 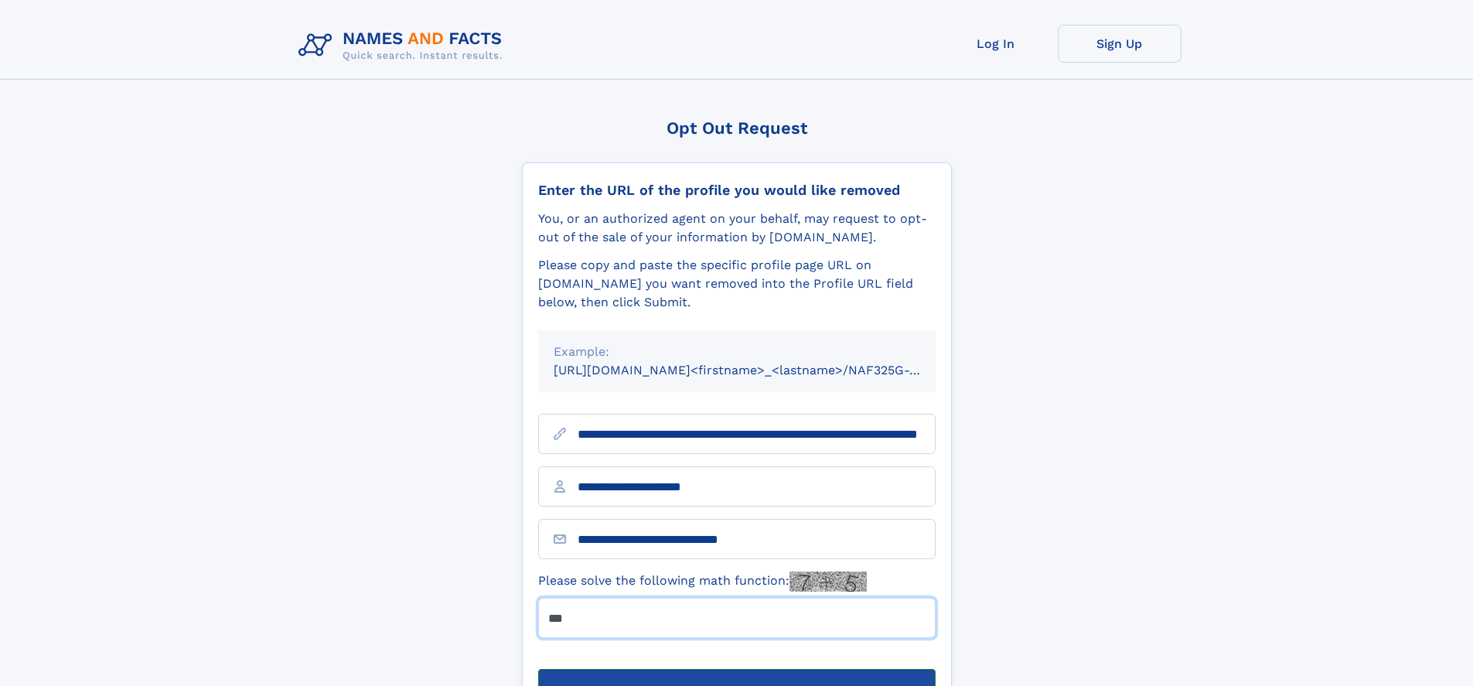 I want to click on a: Sign Up, so click(x=1120, y=43).